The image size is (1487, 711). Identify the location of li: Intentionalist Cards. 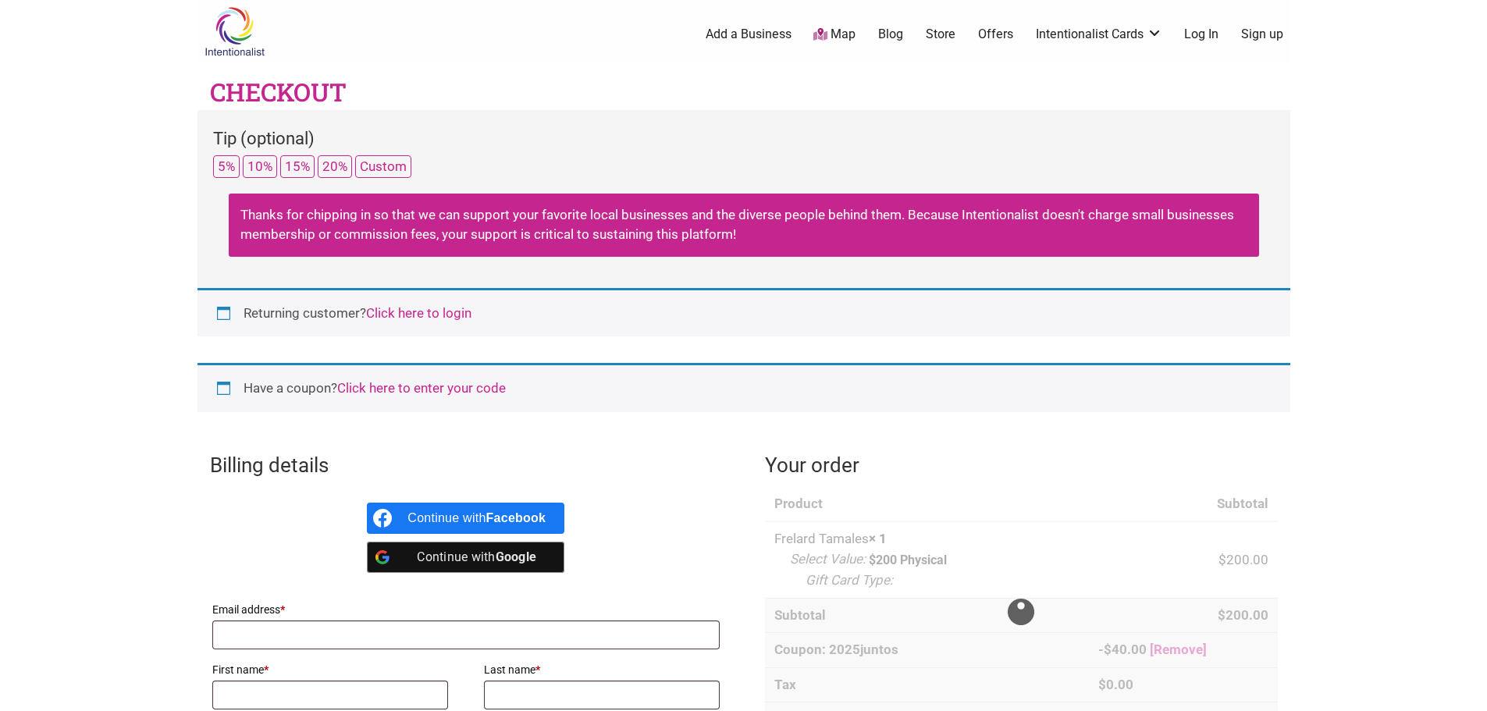
(1099, 34).